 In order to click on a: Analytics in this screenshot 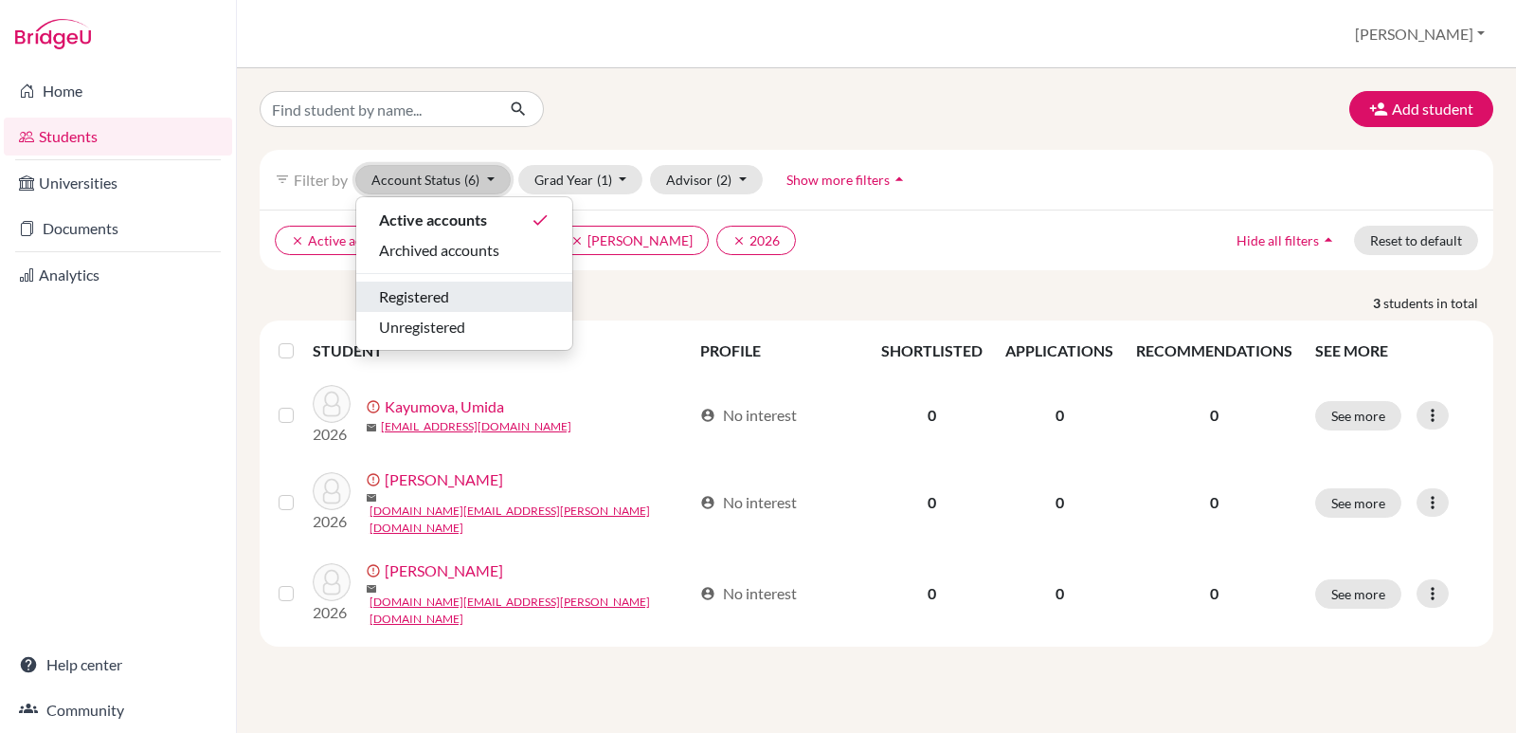, I will do `click(118, 275)`.